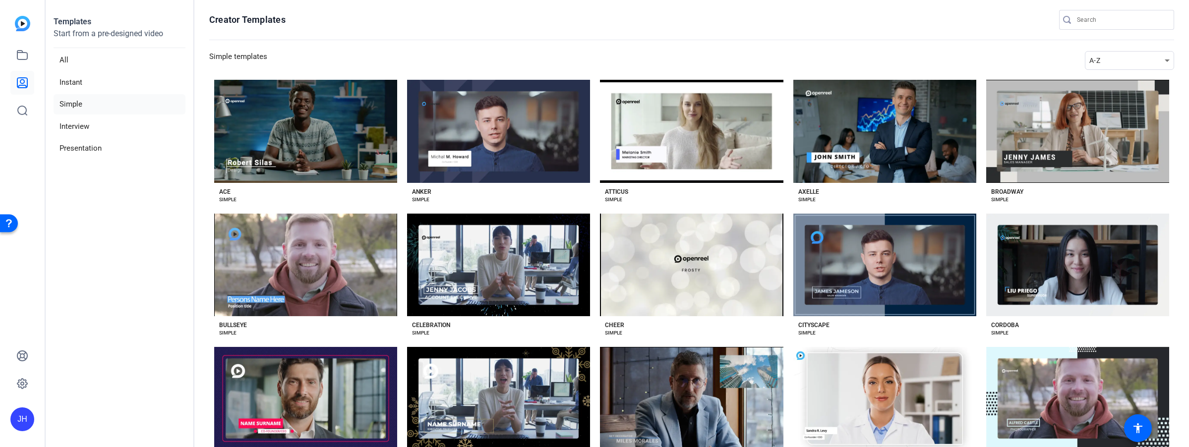 This screenshot has height=447, width=1189. I want to click on div: AXELLE, so click(809, 192).